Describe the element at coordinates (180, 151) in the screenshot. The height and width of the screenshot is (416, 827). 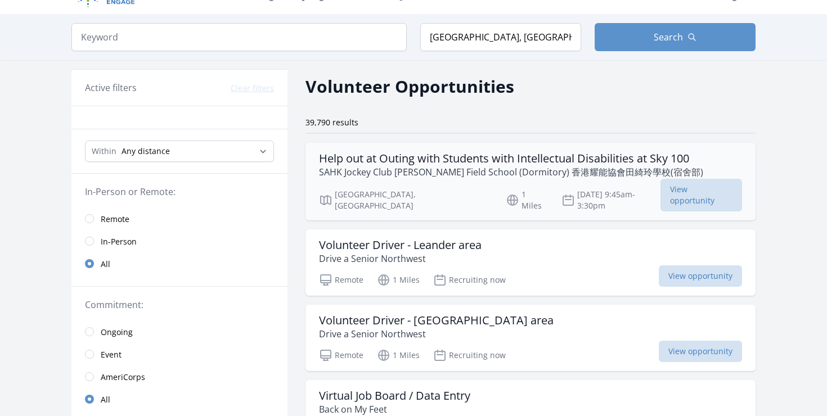
I see `select: Search Radius` at that location.